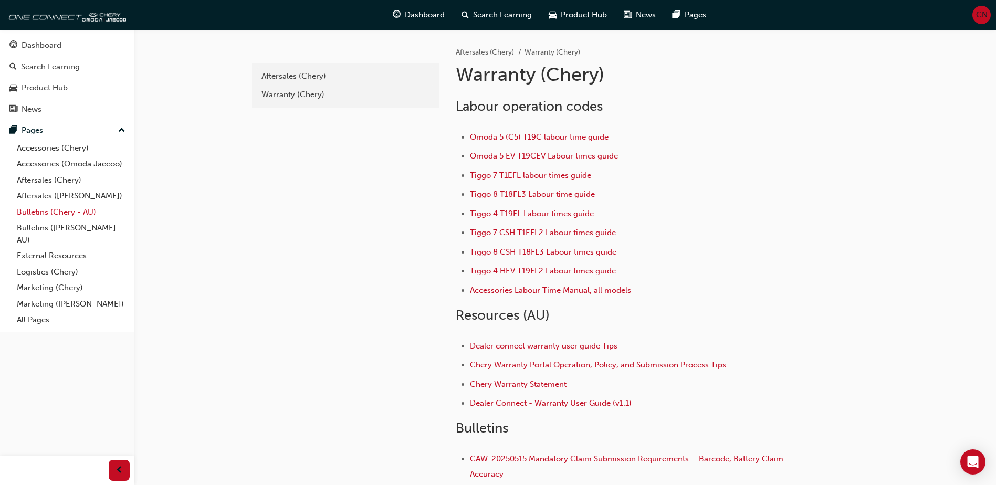 This screenshot has width=996, height=485. What do you see at coordinates (982, 15) in the screenshot?
I see `span: CN` at bounding box center [982, 15].